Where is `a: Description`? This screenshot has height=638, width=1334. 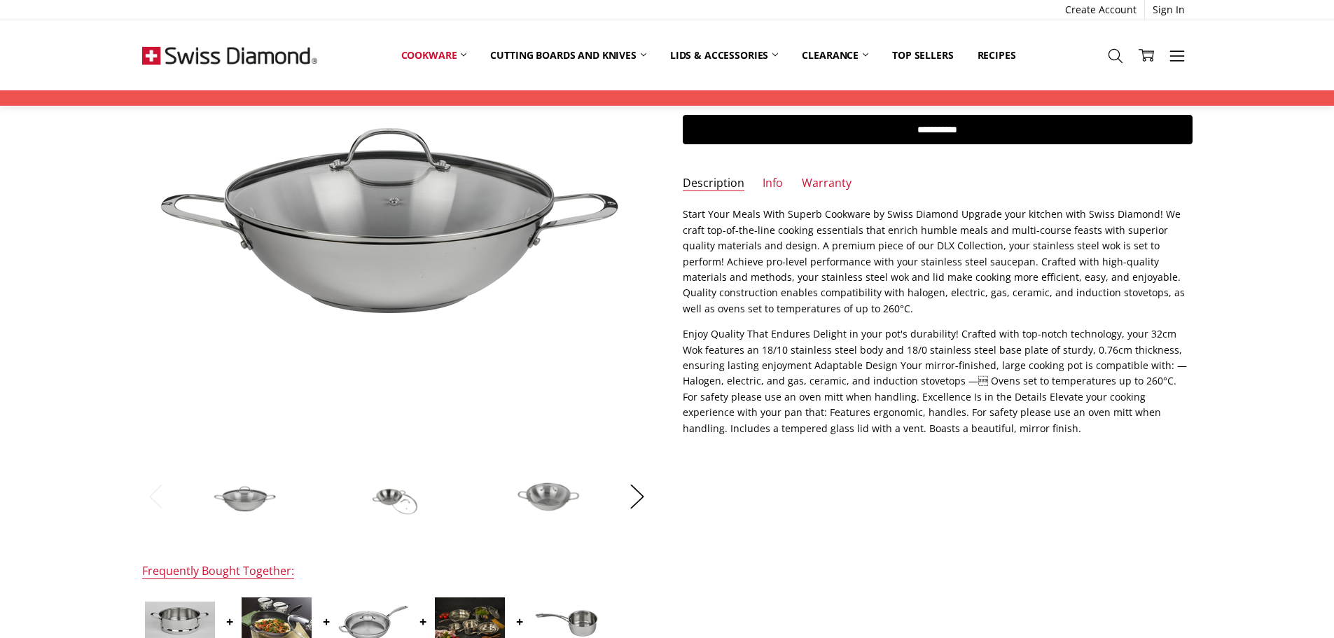 a: Description is located at coordinates (713, 183).